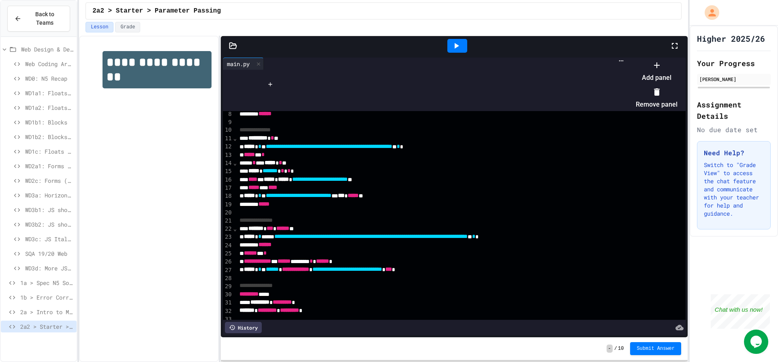 The height and width of the screenshot is (362, 778). I want to click on span: WD1c: Floats - Safety Poster, so click(49, 151).